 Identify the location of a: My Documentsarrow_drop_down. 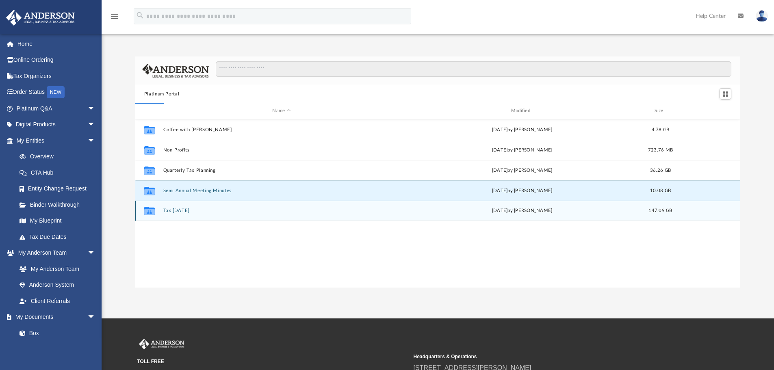
(54, 317).